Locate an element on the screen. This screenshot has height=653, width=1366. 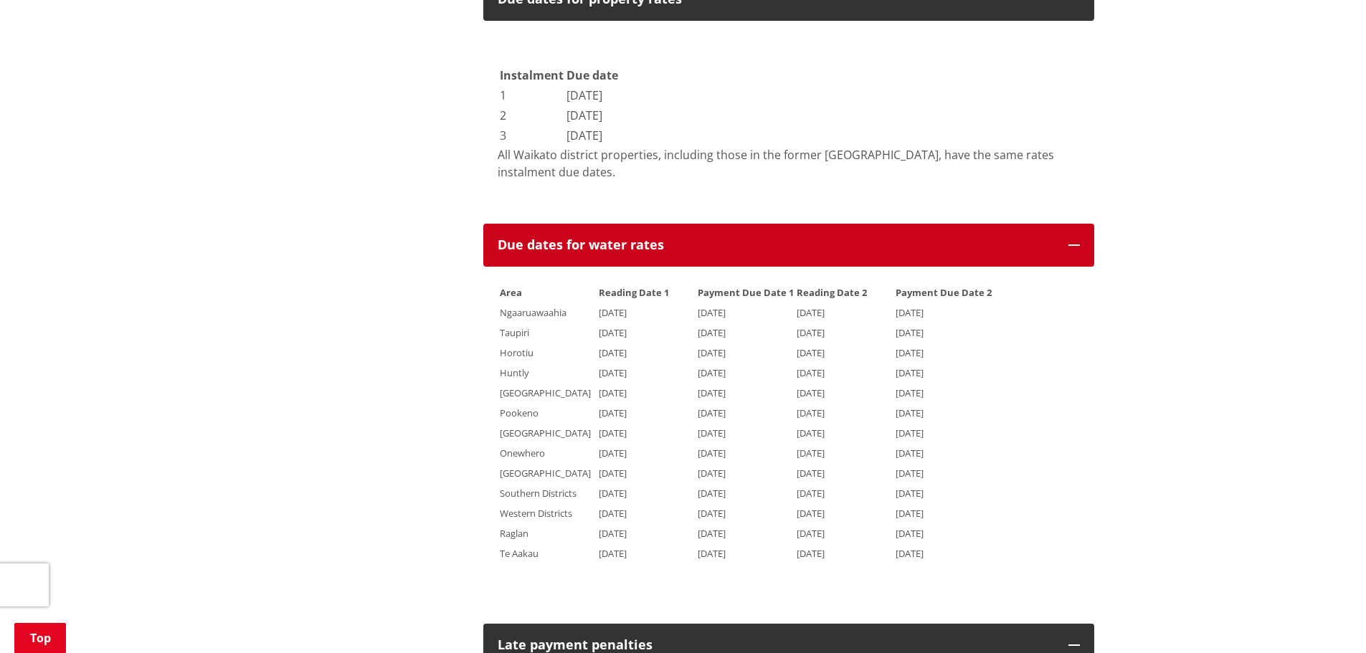
span: Onewhero is located at coordinates (522, 453).